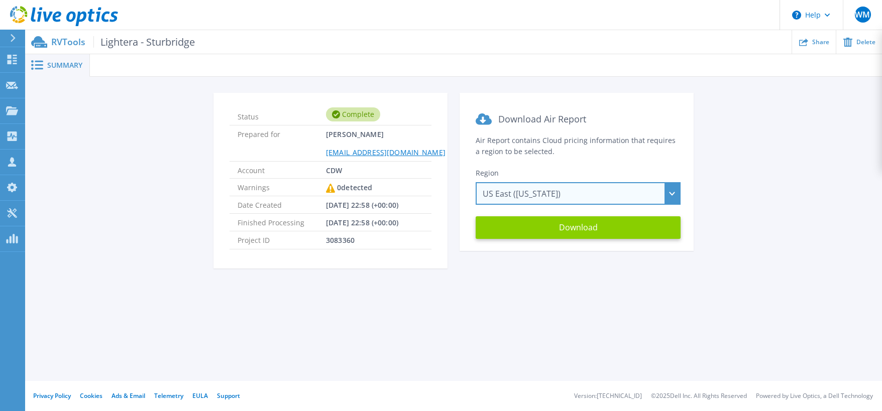 The width and height of the screenshot is (882, 411). I want to click on span: Project ID, so click(282, 240).